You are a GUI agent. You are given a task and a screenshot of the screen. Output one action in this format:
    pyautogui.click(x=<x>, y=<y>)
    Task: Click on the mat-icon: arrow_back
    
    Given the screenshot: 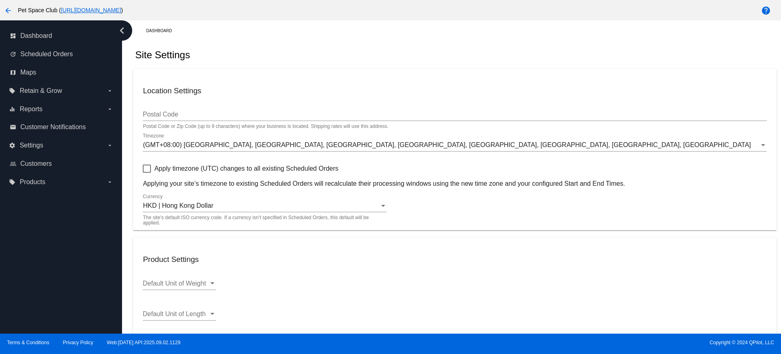 What is the action you would take?
    pyautogui.click(x=8, y=11)
    